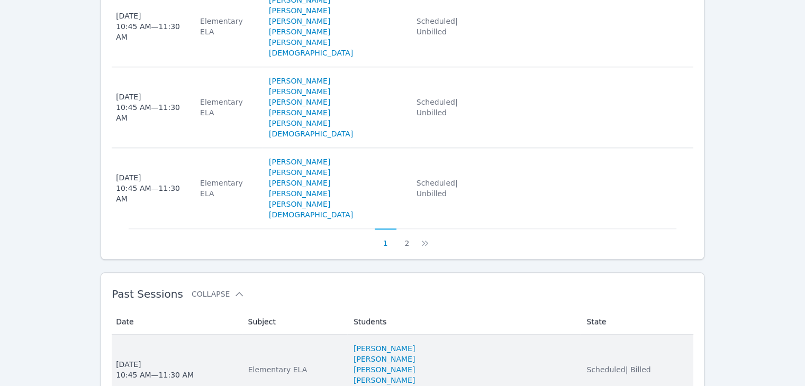 Image resolution: width=805 pixels, height=386 pixels. I want to click on th: Students, so click(464, 322).